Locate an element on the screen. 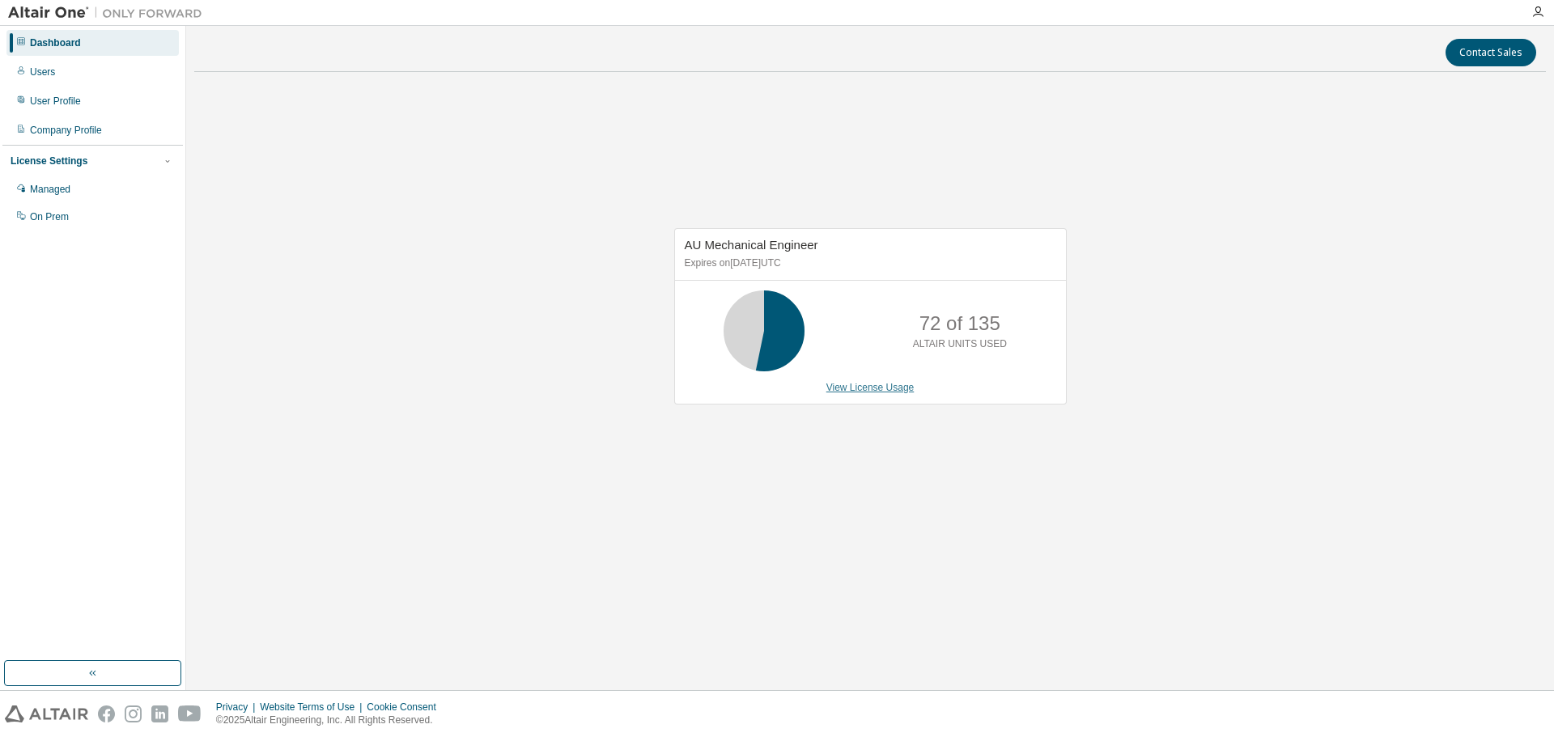 This screenshot has height=737, width=1554. div: Managed is located at coordinates (50, 189).